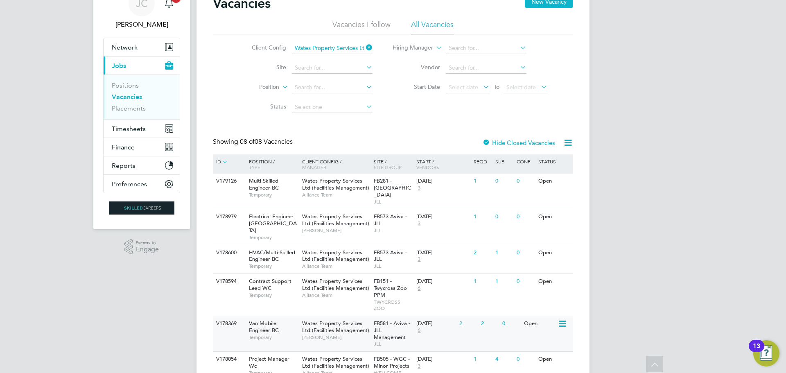 This screenshot has height=373, width=786. I want to click on span: FB581 - Aviva - JLL Management, so click(392, 330).